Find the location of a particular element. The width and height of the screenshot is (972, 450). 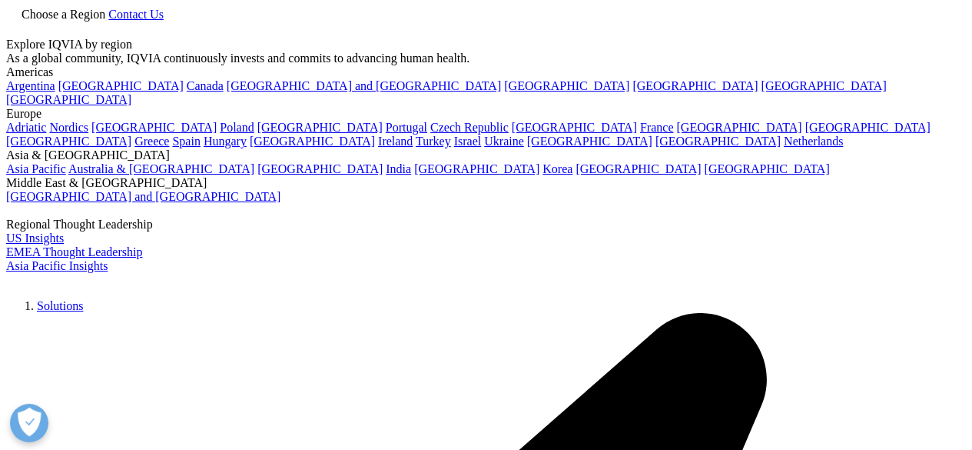

a: Greece is located at coordinates (151, 141).